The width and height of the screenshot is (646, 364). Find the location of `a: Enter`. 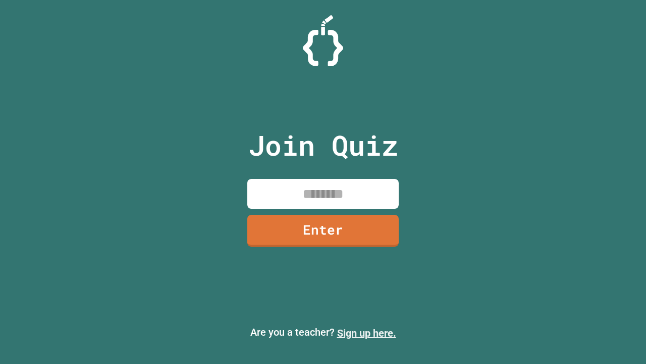

a: Enter is located at coordinates (323, 230).